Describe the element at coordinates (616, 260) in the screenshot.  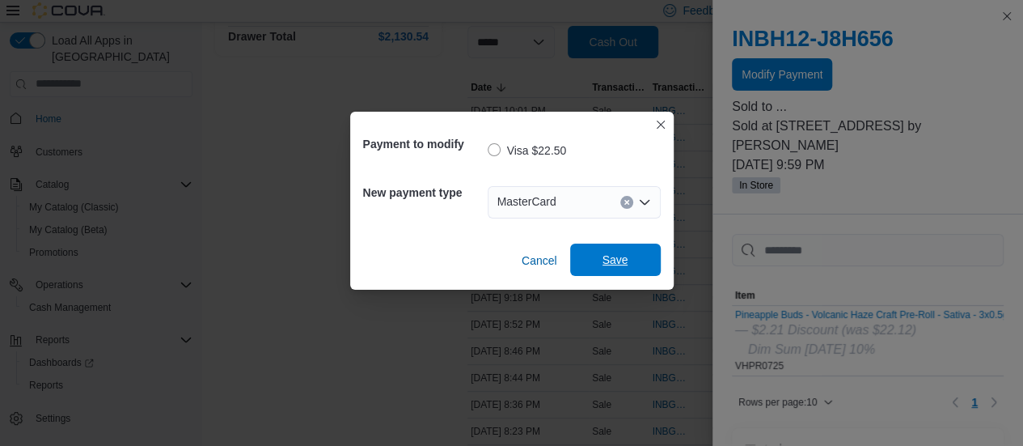
I see `span: Save` at that location.